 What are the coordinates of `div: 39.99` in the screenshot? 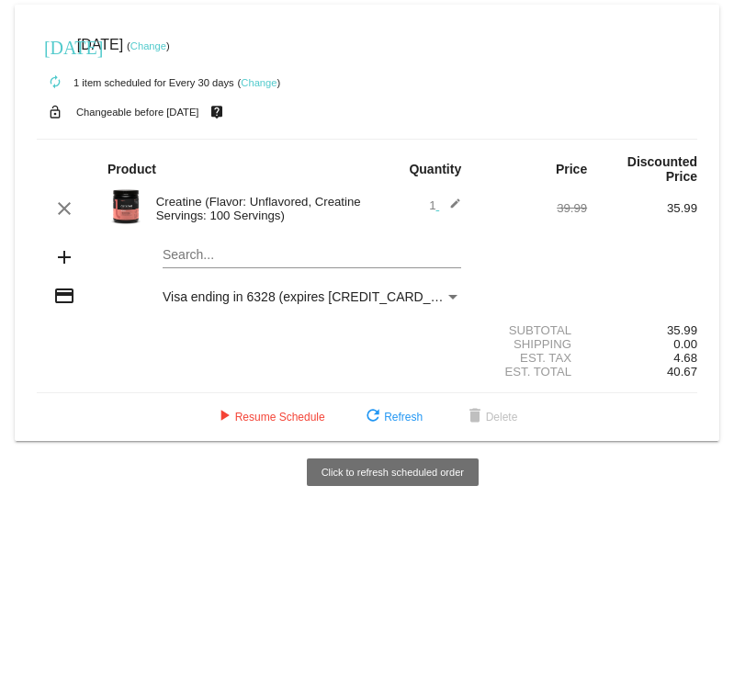 It's located at (532, 208).